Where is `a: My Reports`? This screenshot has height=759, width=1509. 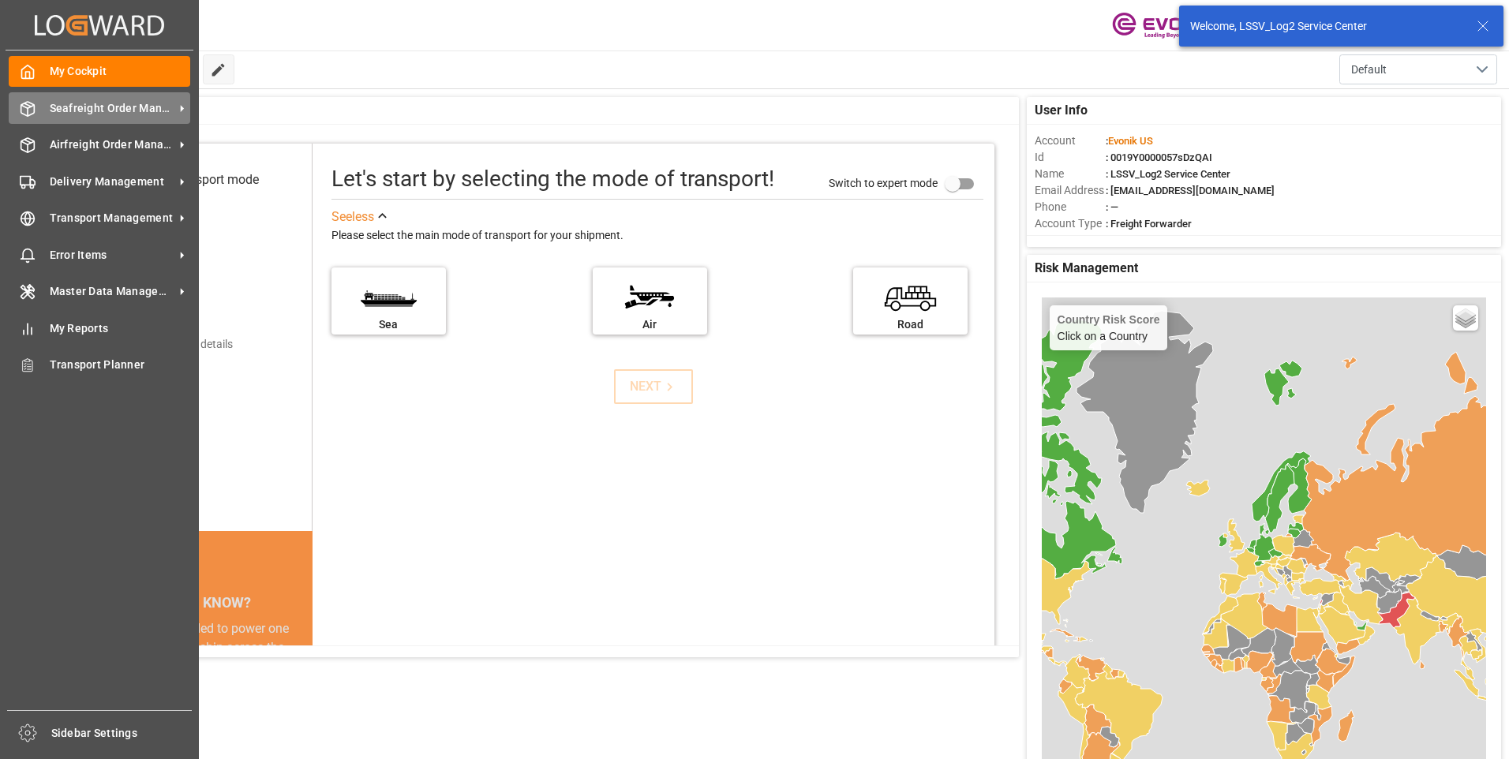
a: My Reports is located at coordinates (99, 327).